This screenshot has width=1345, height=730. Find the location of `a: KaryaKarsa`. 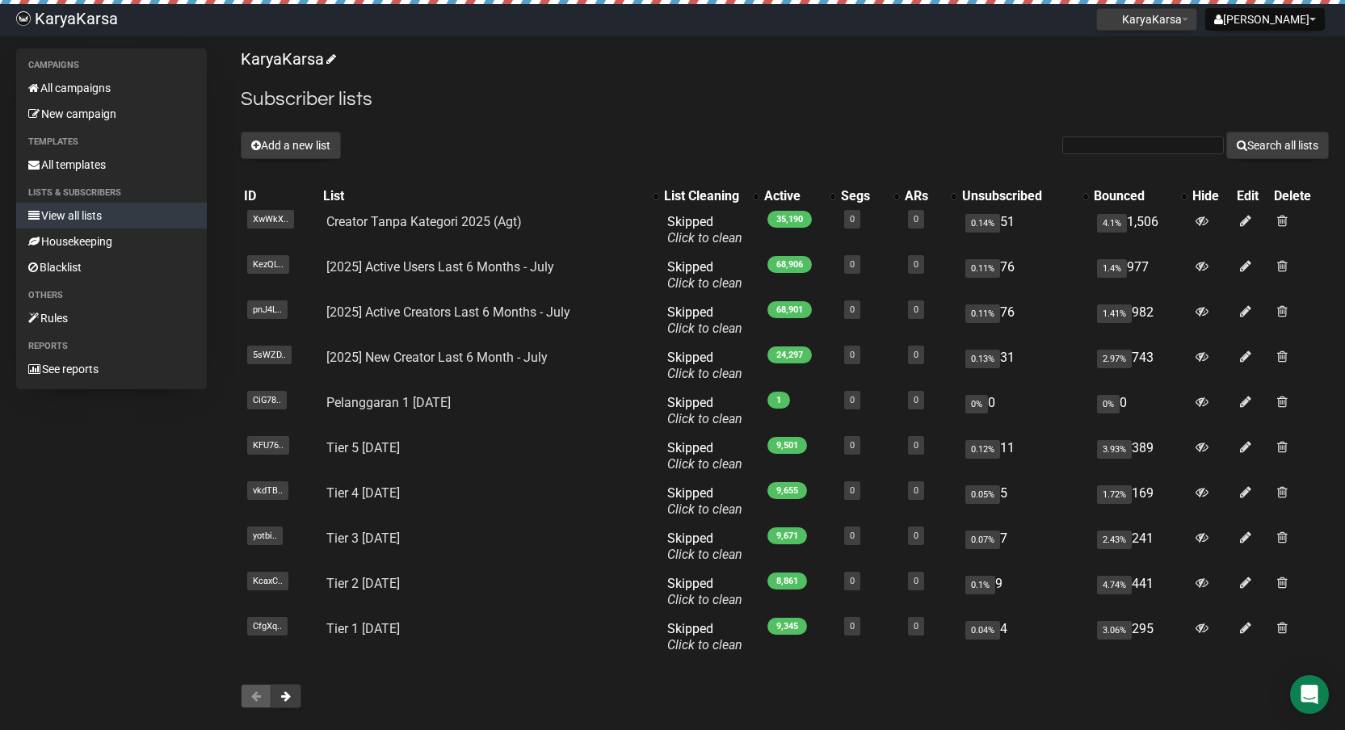

a: KaryaKarsa is located at coordinates (287, 59).